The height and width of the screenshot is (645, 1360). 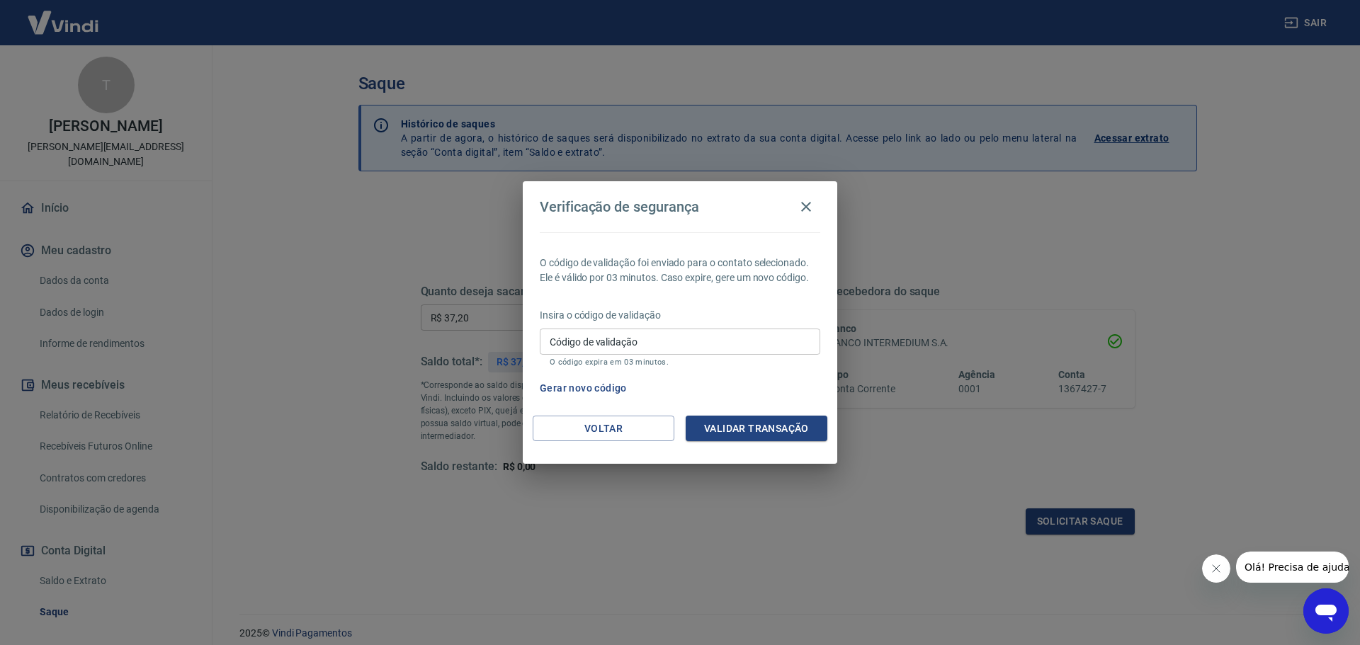 What do you see at coordinates (583, 388) in the screenshot?
I see `button: Gerar novo código` at bounding box center [583, 388].